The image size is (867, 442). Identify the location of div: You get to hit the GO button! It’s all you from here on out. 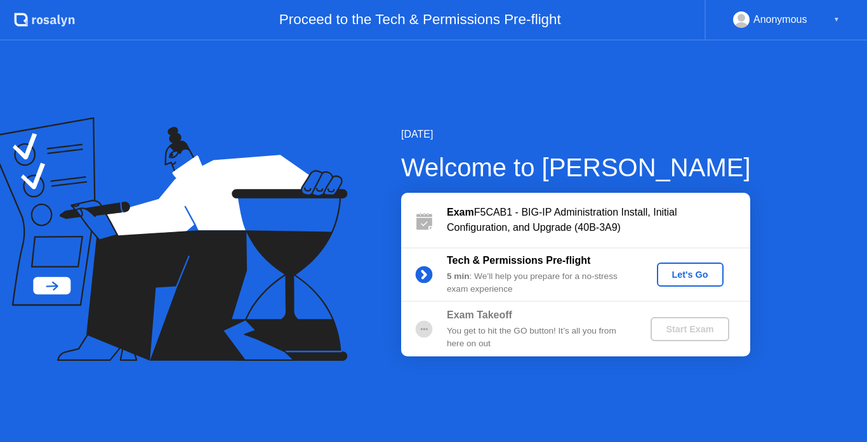
(538, 338).